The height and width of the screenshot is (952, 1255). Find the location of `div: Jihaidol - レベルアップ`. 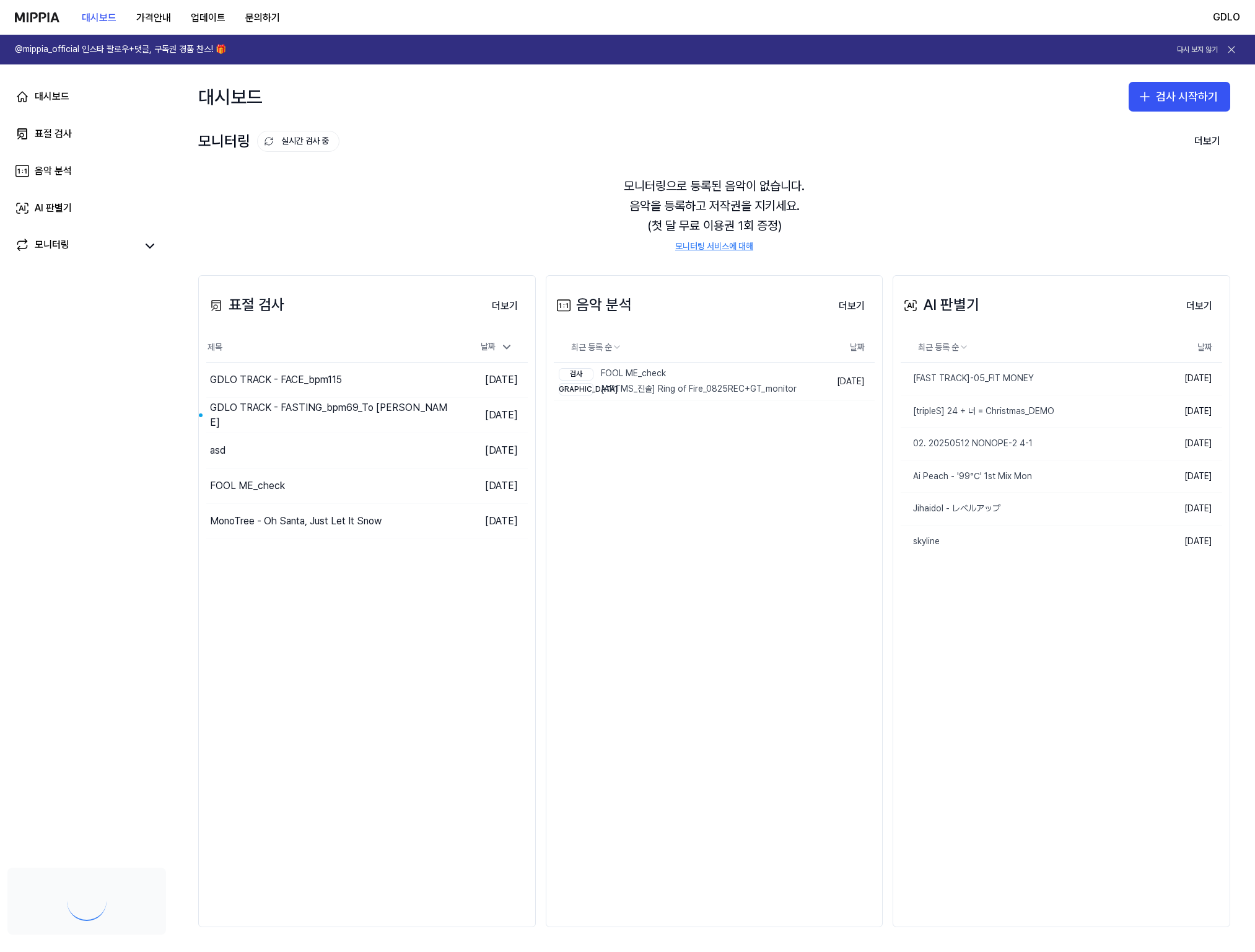

div: Jihaidol - レベルアップ is located at coordinates (950, 509).